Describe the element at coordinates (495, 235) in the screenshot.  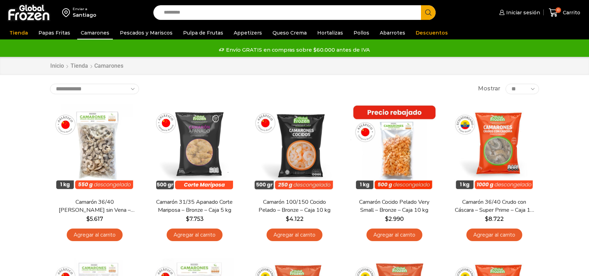
I see `a: Agregar al carrito: “Camarón 36/40 Crudo con Cáscara - Super Prime - Caja 10 kg”` at that location.